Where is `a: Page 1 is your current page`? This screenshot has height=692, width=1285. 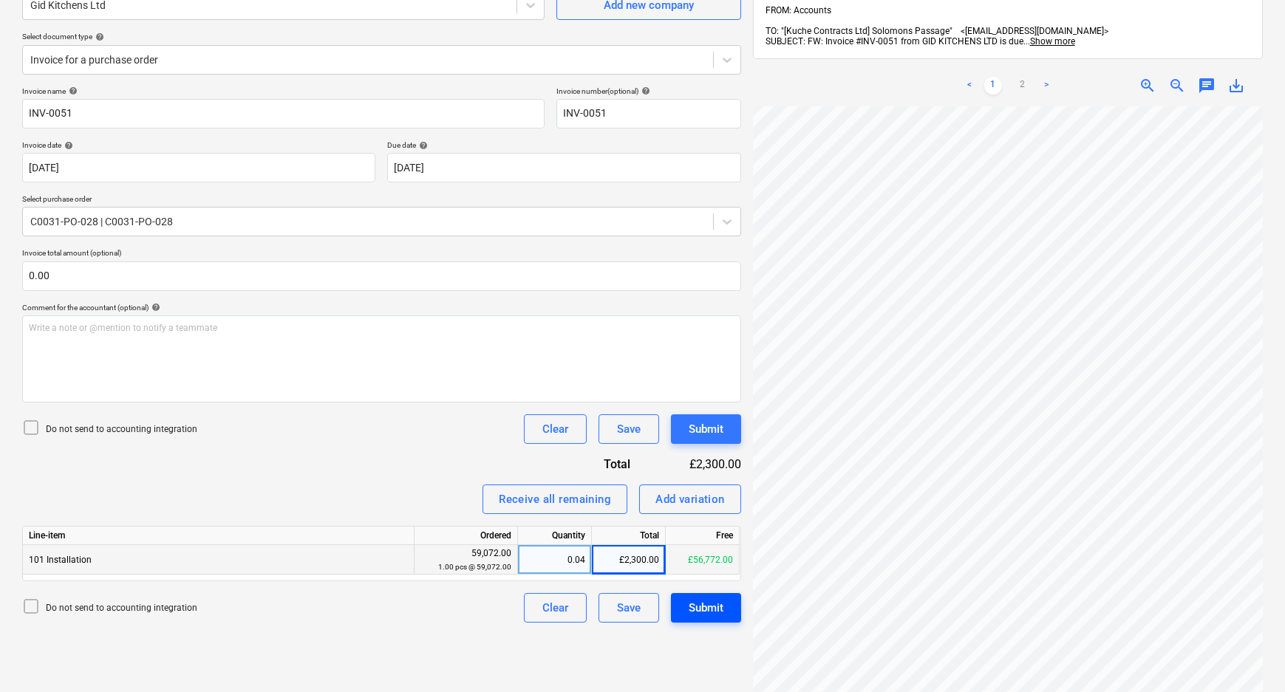
a: Page 1 is your current page is located at coordinates (993, 86).